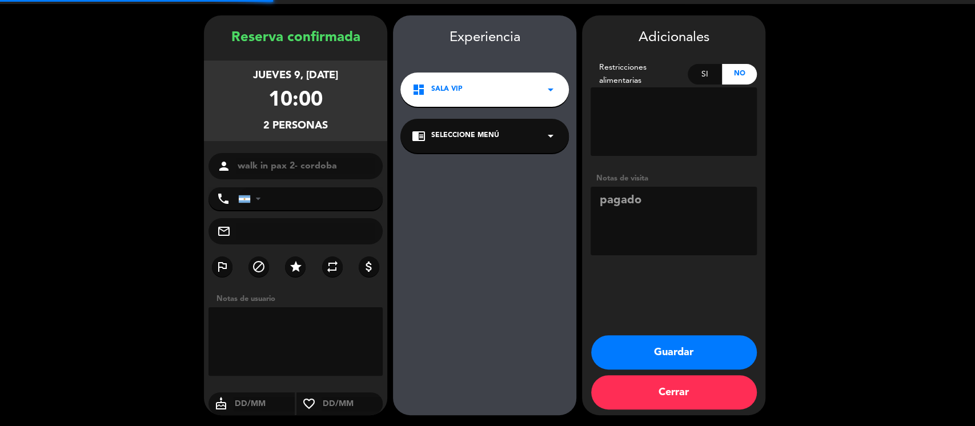 This screenshot has width=975, height=426. I want to click on div: Restricciones alimentarias, so click(639, 74).